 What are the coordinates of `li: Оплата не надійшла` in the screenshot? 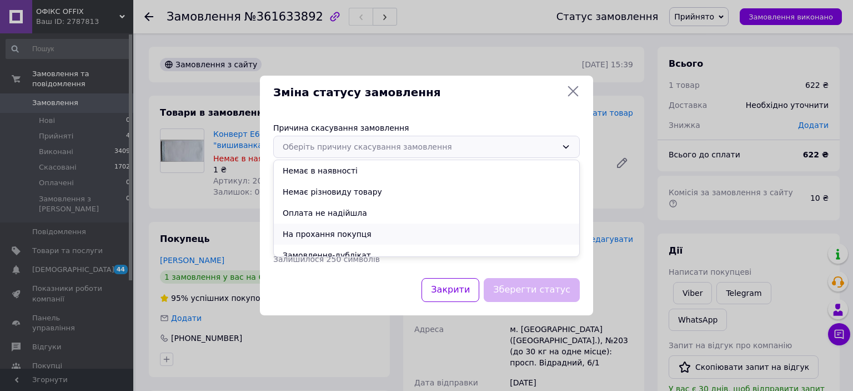 It's located at (427, 213).